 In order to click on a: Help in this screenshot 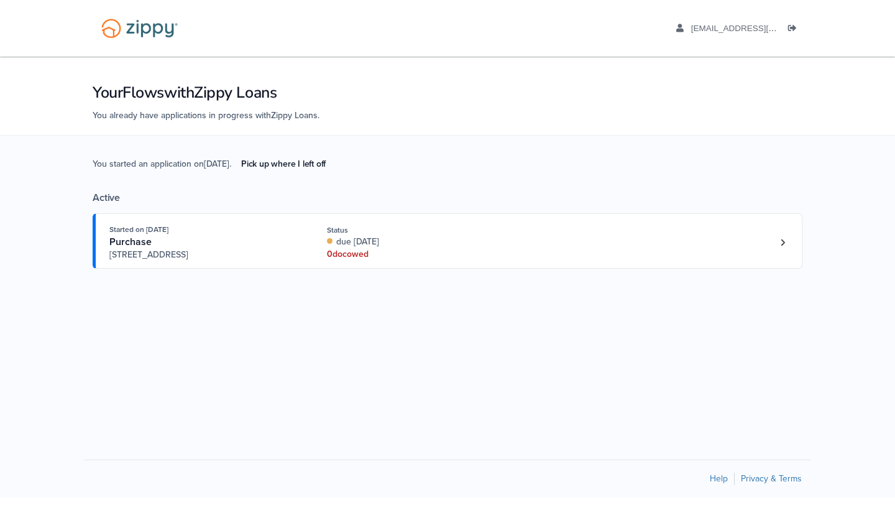, I will do `click(719, 478)`.